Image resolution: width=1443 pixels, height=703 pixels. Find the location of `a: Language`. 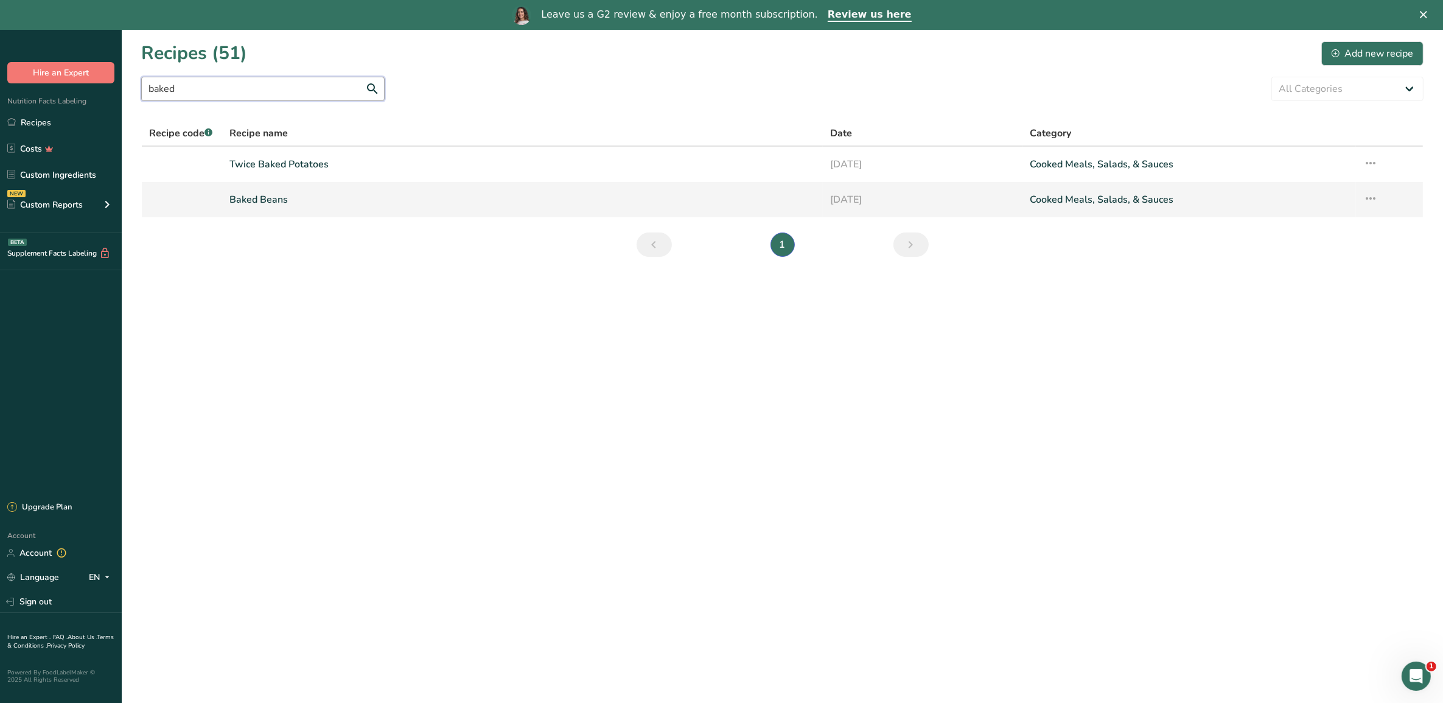

a: Language is located at coordinates (33, 577).